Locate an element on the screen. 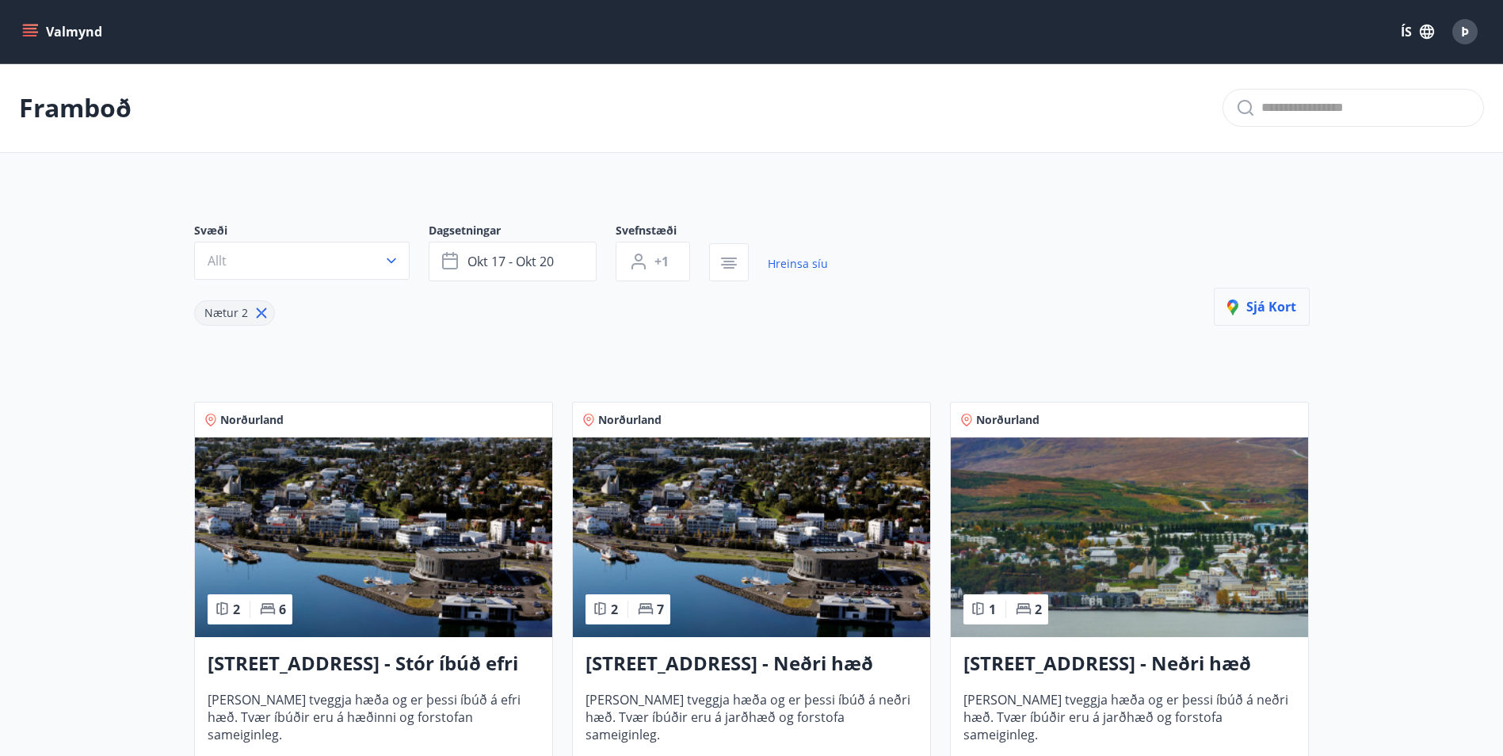 Image resolution: width=1503 pixels, height=756 pixels. button: ÍS is located at coordinates (1417, 32).